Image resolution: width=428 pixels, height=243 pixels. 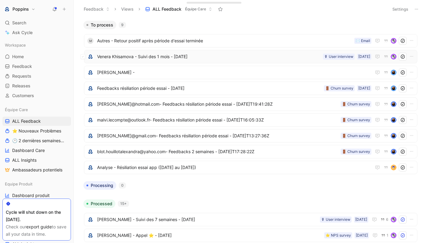 What do you see at coordinates (37, 23) in the screenshot?
I see `div: Search` at bounding box center [37, 23].